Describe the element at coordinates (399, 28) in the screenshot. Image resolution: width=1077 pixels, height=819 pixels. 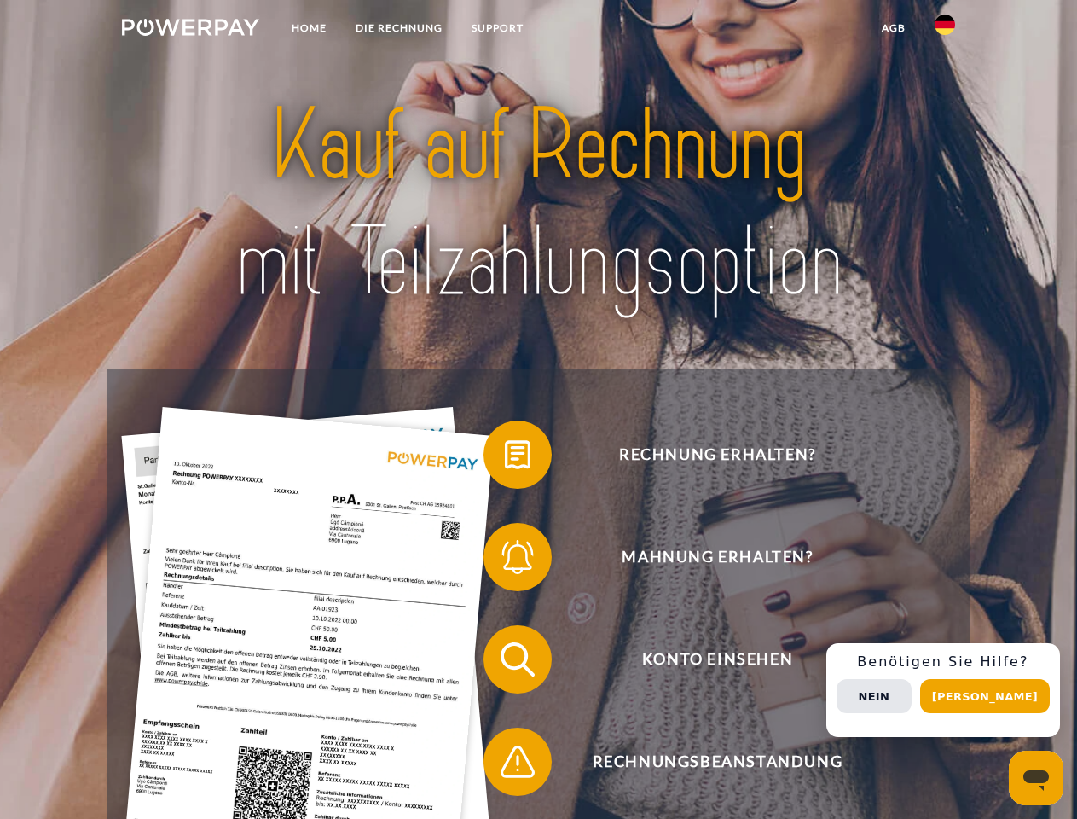
I see `a: DIE RECHNUNG` at that location.